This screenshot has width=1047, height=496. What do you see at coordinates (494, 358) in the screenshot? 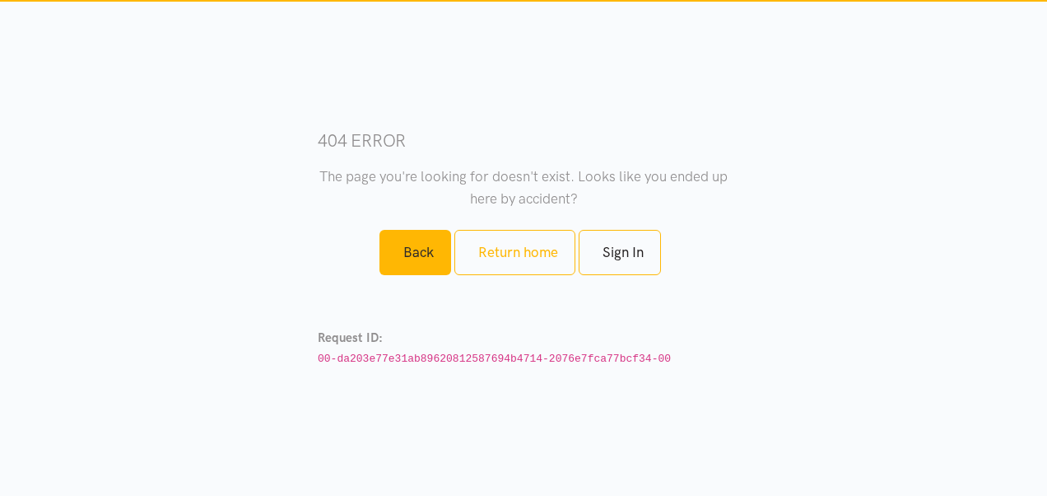
I see `code: 00-da203e77e31ab89620812587694b4714-2076e7fca77bcf34-00` at bounding box center [494, 358].